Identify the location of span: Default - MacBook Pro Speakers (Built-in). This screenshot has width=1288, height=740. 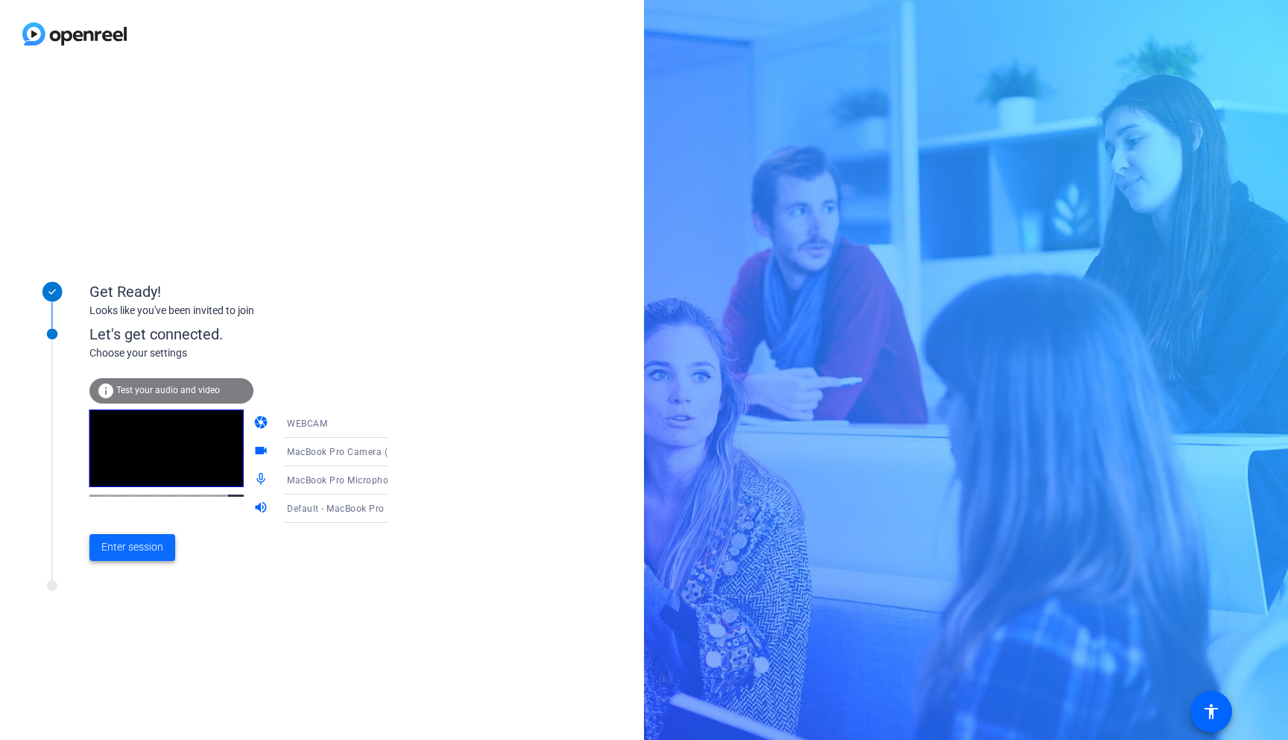
(376, 508).